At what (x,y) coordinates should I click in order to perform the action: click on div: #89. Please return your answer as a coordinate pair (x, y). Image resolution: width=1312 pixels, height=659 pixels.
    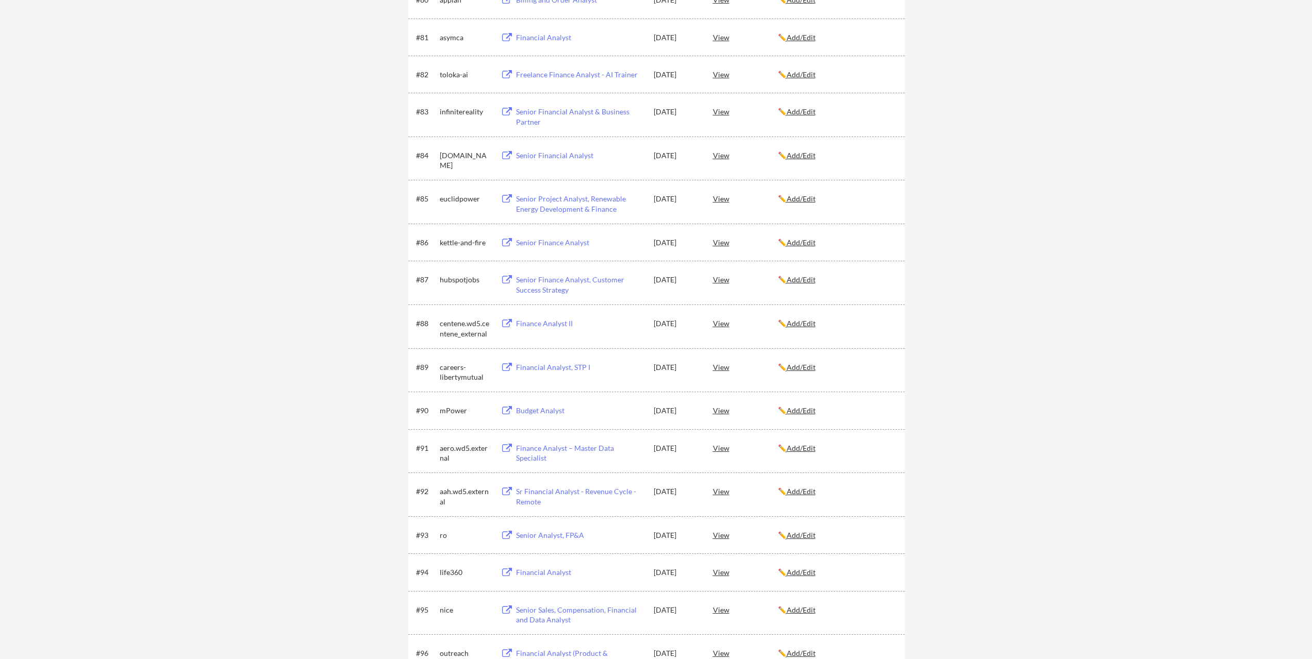
    Looking at the image, I should click on (426, 368).